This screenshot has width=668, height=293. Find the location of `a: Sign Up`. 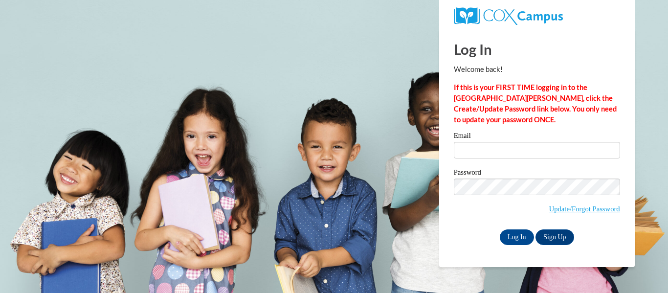

a: Sign Up is located at coordinates (554, 237).